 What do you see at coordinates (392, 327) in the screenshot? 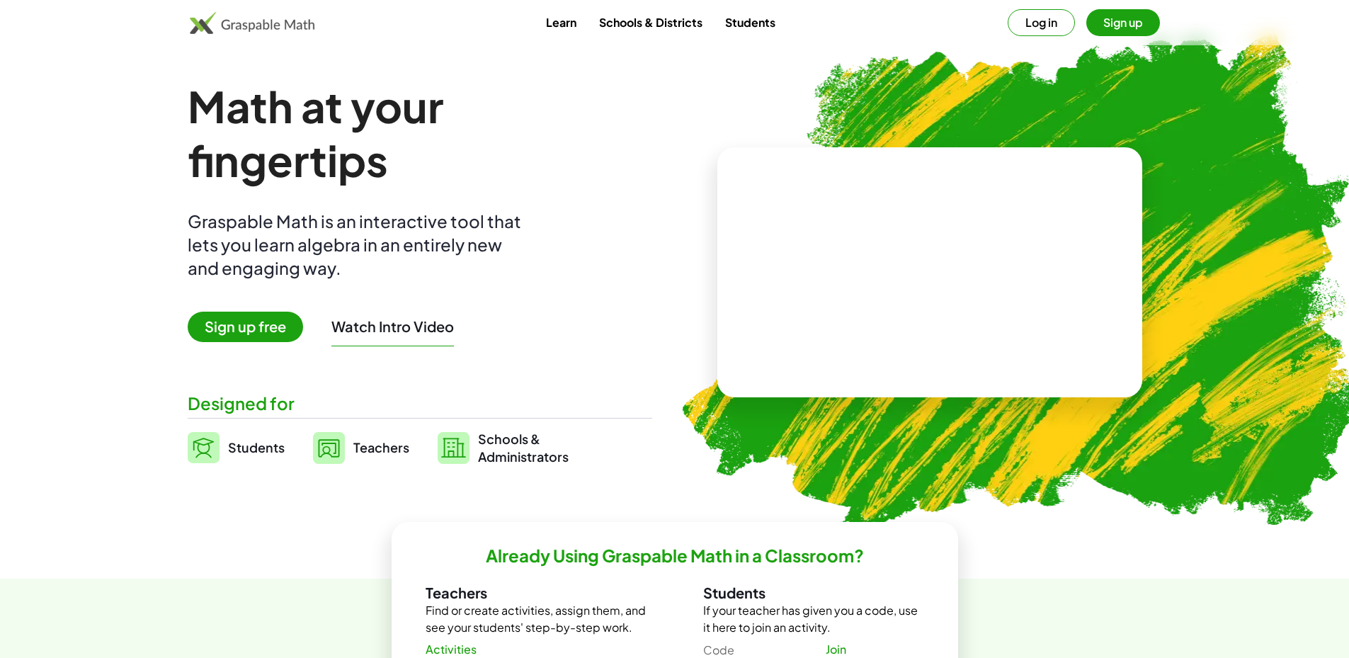
I see `button: Watch Intro Video` at bounding box center [392, 327].